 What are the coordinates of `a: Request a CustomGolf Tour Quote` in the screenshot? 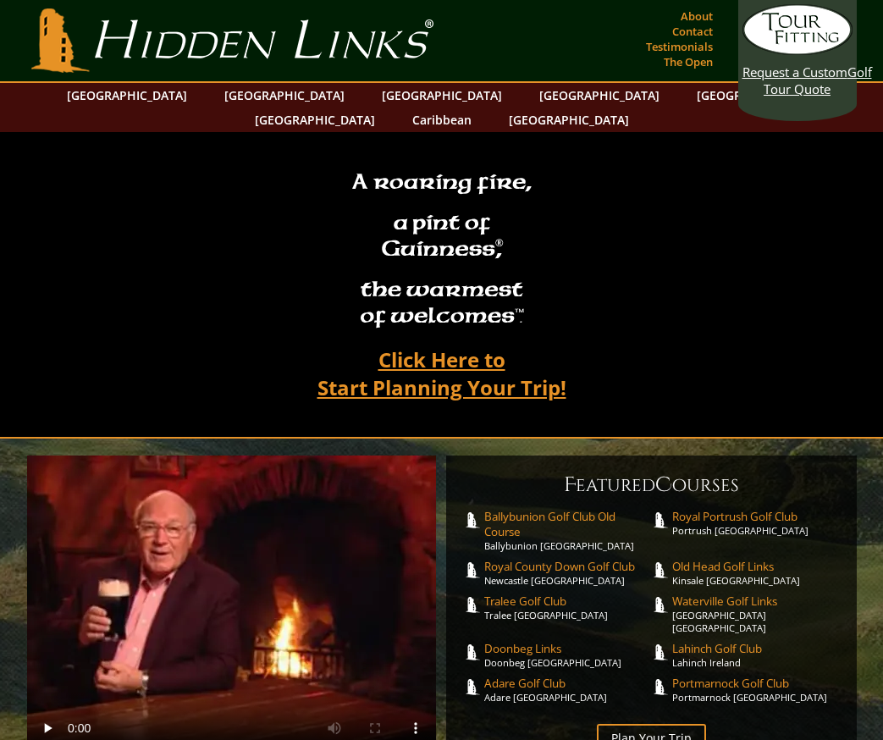 It's located at (797, 51).